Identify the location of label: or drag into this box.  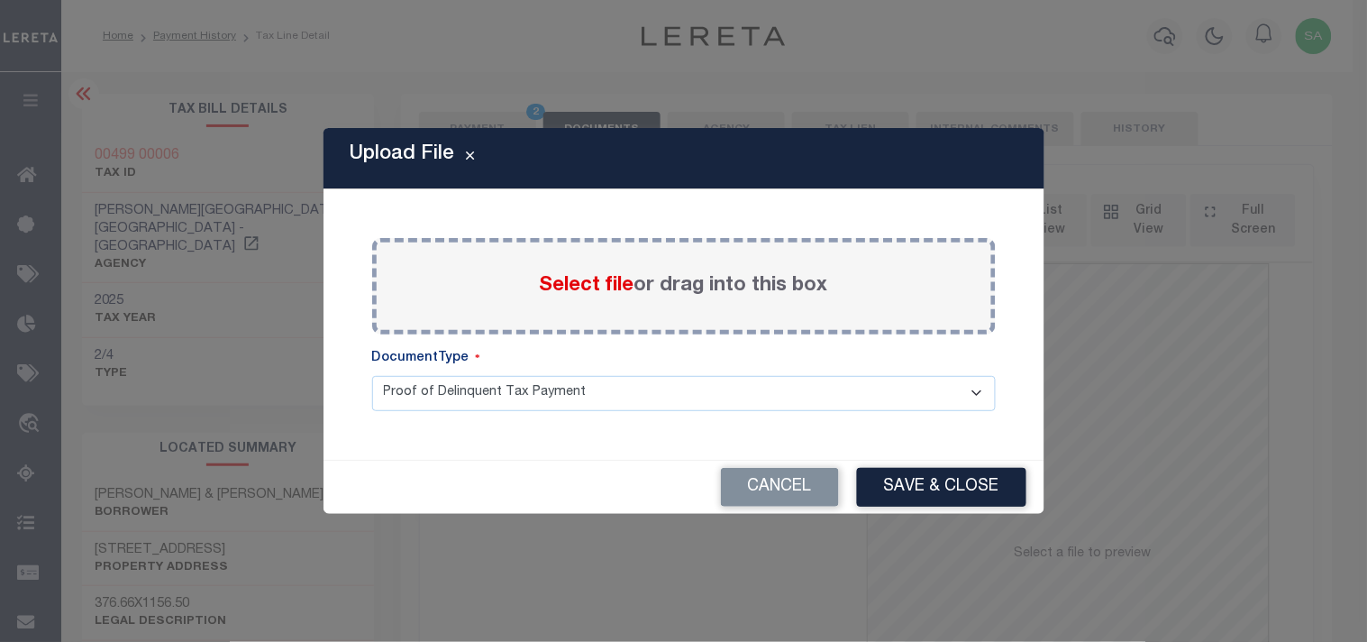
(684, 286).